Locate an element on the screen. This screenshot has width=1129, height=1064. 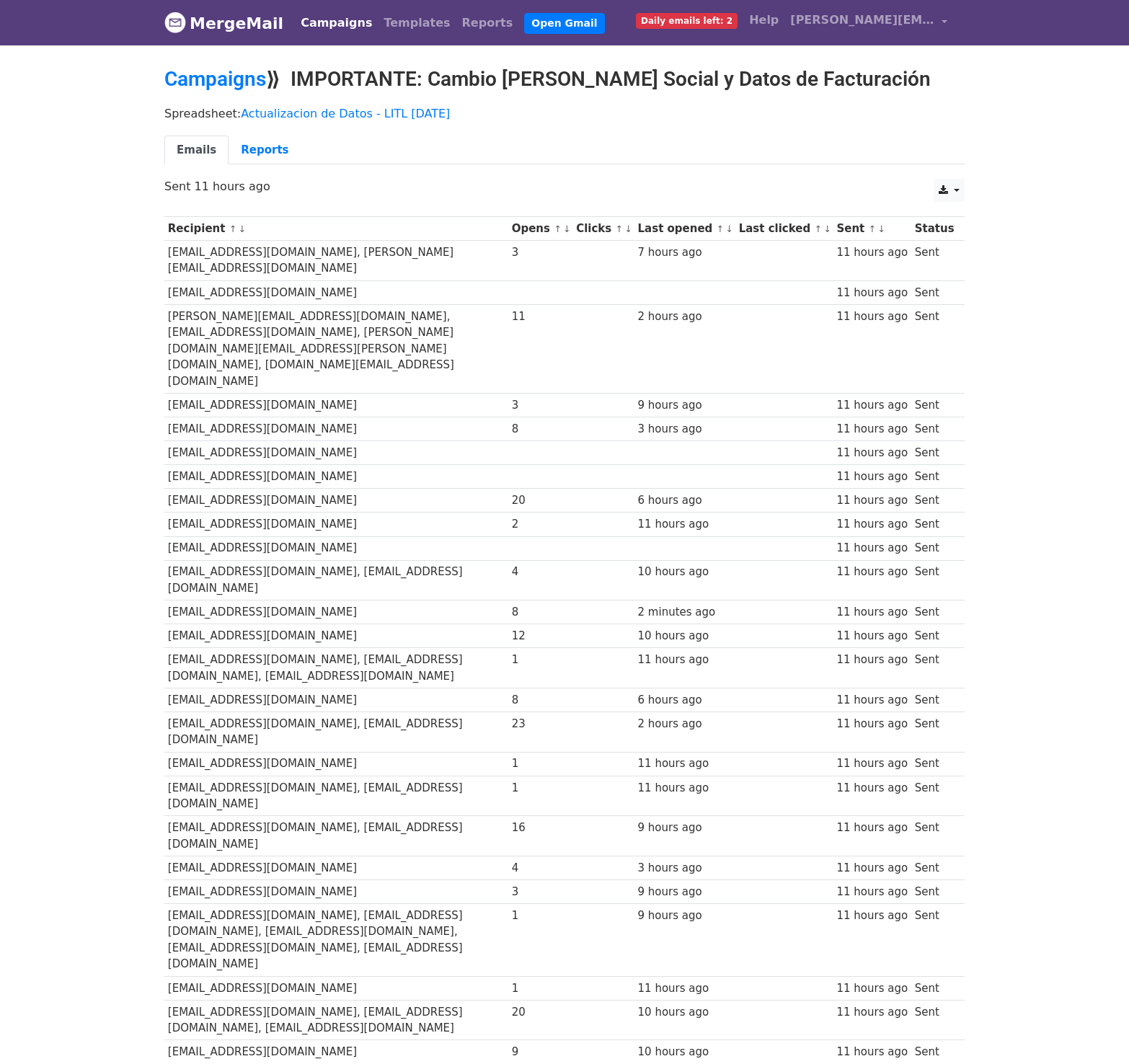
div: 16 is located at coordinates (541, 827).